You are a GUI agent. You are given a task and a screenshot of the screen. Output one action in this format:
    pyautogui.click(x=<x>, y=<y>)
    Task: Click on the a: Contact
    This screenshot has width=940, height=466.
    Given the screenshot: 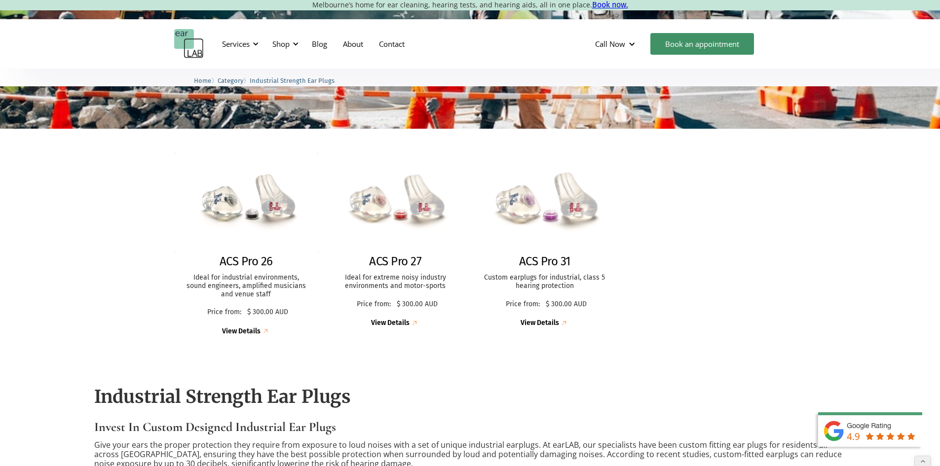 What is the action you would take?
    pyautogui.click(x=392, y=44)
    